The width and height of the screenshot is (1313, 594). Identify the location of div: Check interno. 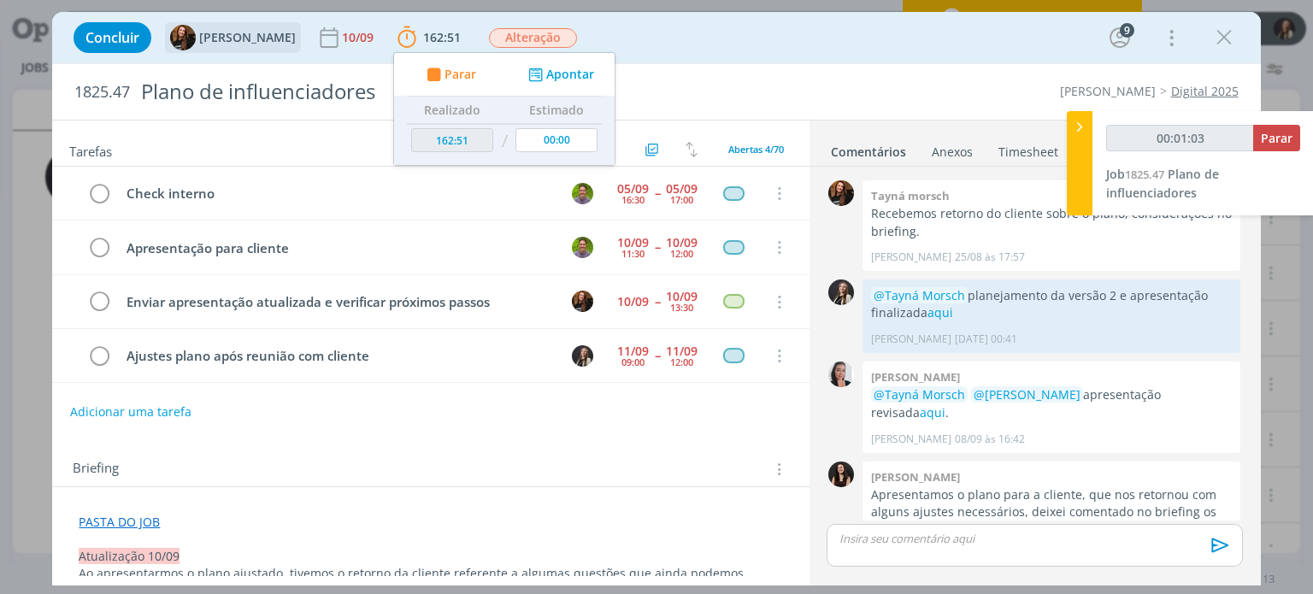
(337, 193).